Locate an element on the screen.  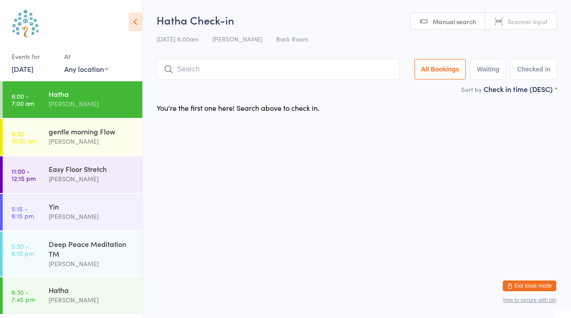
button: Waiting is located at coordinates (488, 69).